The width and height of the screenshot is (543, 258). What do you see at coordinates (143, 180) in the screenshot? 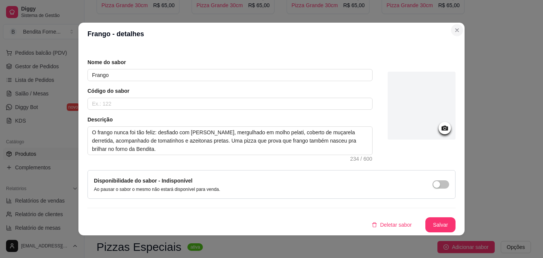
I see `label: Disponibilidade do sabor - Indisponível` at bounding box center [143, 180].